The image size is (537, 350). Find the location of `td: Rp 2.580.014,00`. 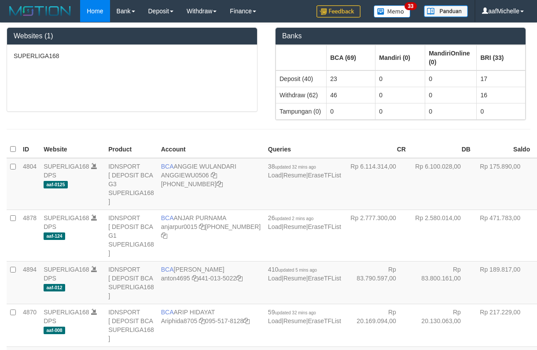

td: Rp 2.580.014,00 is located at coordinates (441, 235).